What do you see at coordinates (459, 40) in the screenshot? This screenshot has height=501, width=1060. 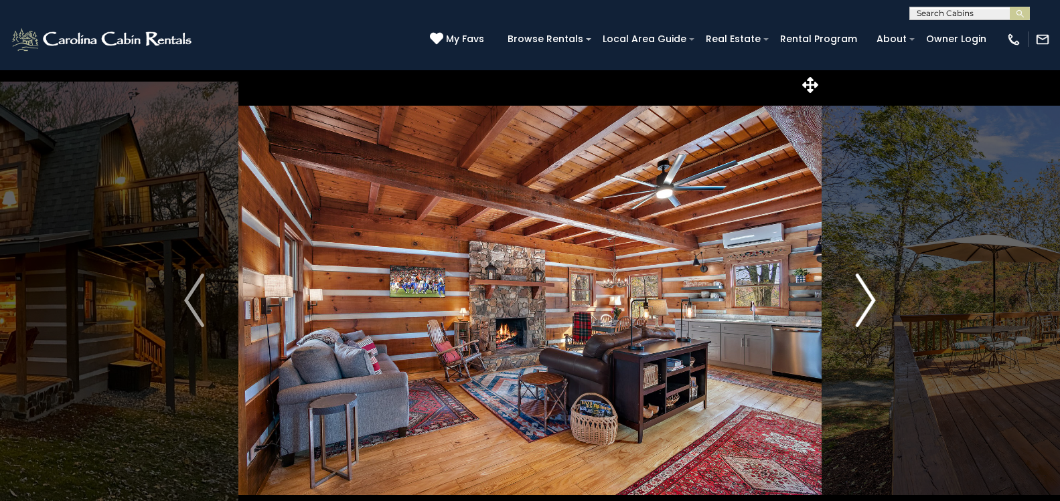 I see `a: My Favs` at bounding box center [459, 40].